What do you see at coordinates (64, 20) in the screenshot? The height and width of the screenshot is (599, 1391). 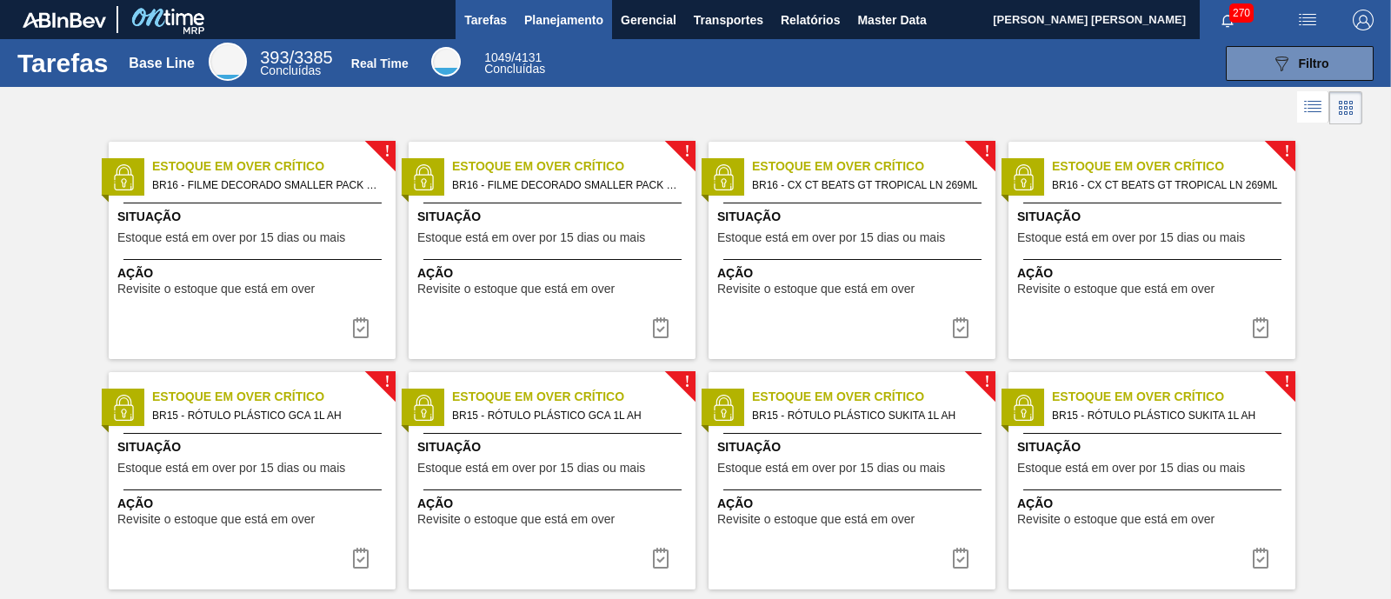 I see `img: TNhmsLtSVTkK8tSr43FrP2fwEKptu5GPRR3wAAAABJRU5ErkJggg==` at bounding box center [64, 20].